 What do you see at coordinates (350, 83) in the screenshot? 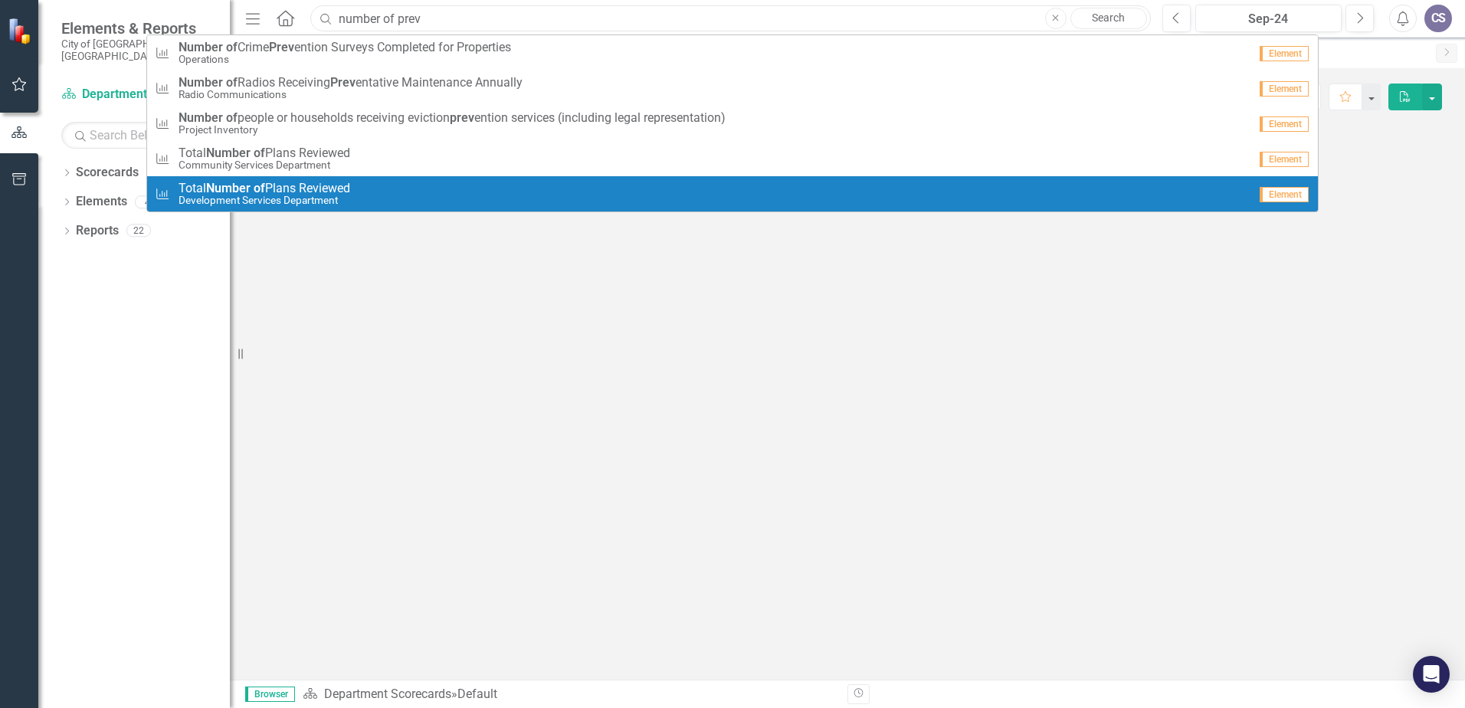
I see `span: Radios Receiving entative Maintenance Annually` at bounding box center [350, 83].